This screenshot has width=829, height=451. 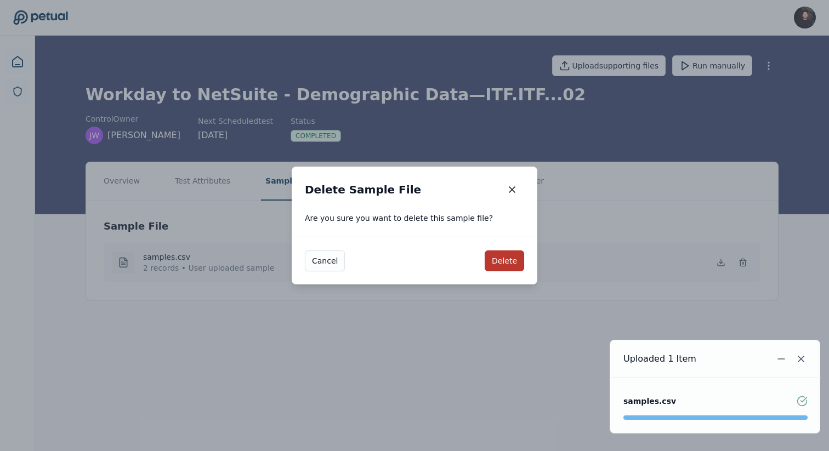 I want to click on div: Are you sure you want to delete this sample file?, so click(x=414, y=218).